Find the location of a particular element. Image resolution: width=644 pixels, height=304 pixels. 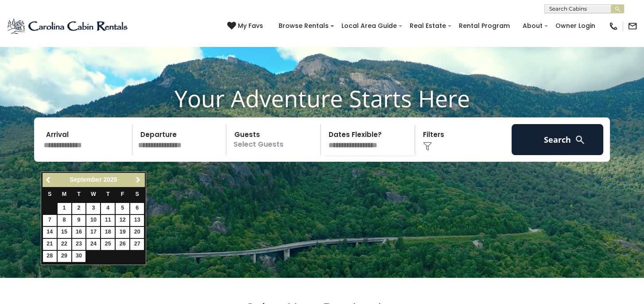

img: filter--v1.png is located at coordinates (428, 146).